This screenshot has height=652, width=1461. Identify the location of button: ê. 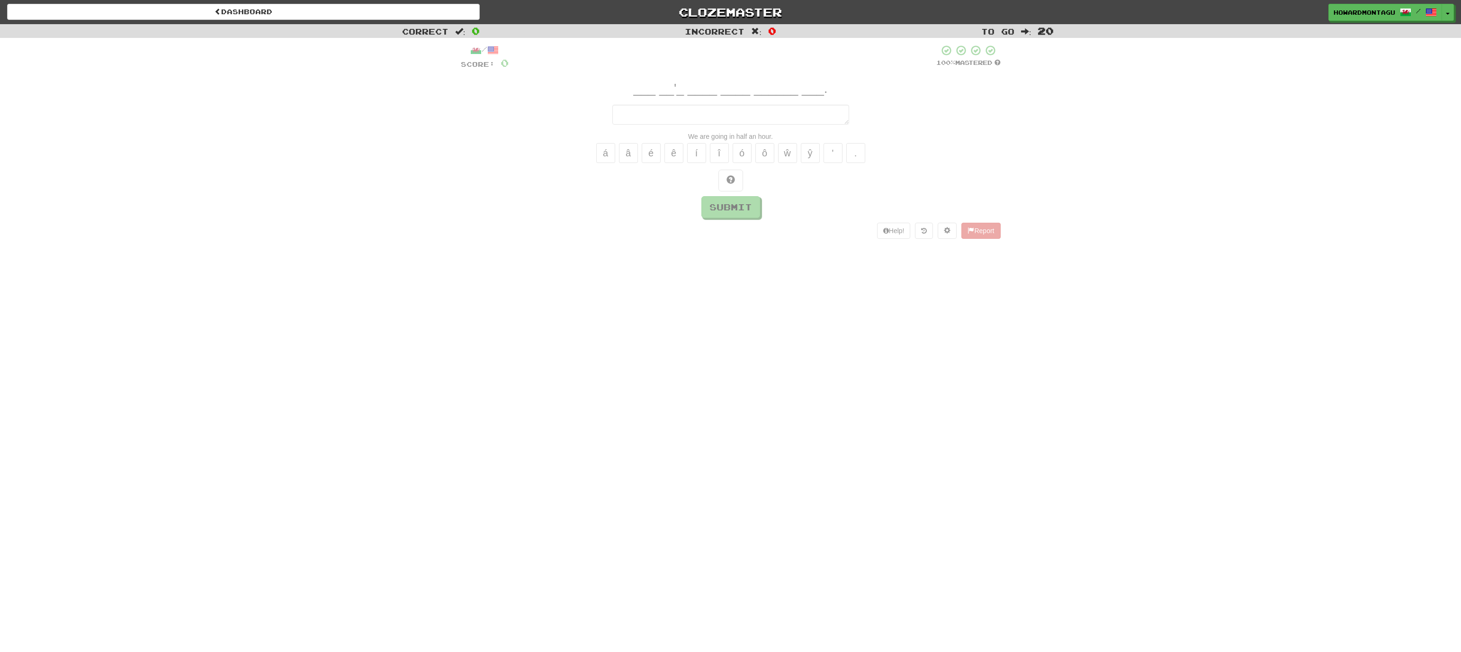
(674, 153).